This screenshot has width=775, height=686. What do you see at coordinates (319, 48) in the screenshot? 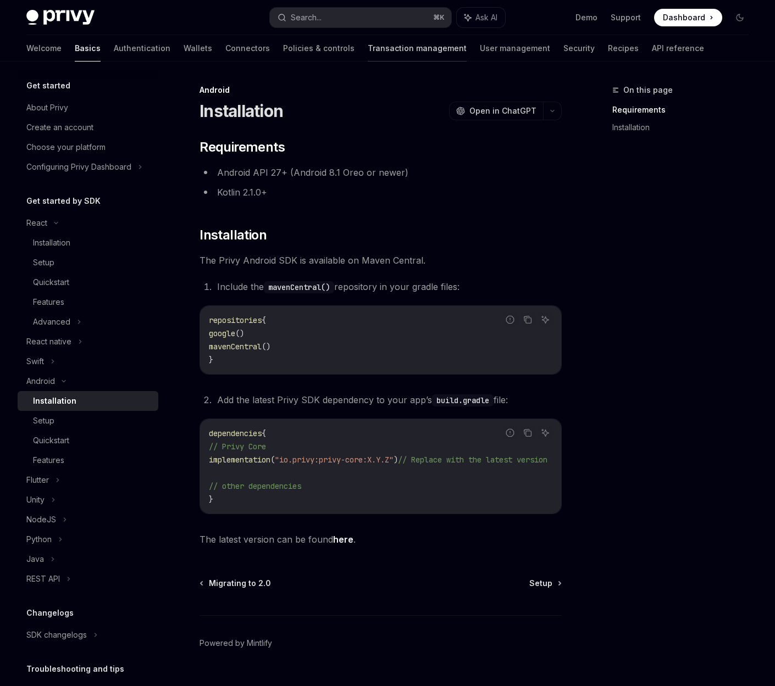
I see `a: Policies & controls` at bounding box center [319, 48].